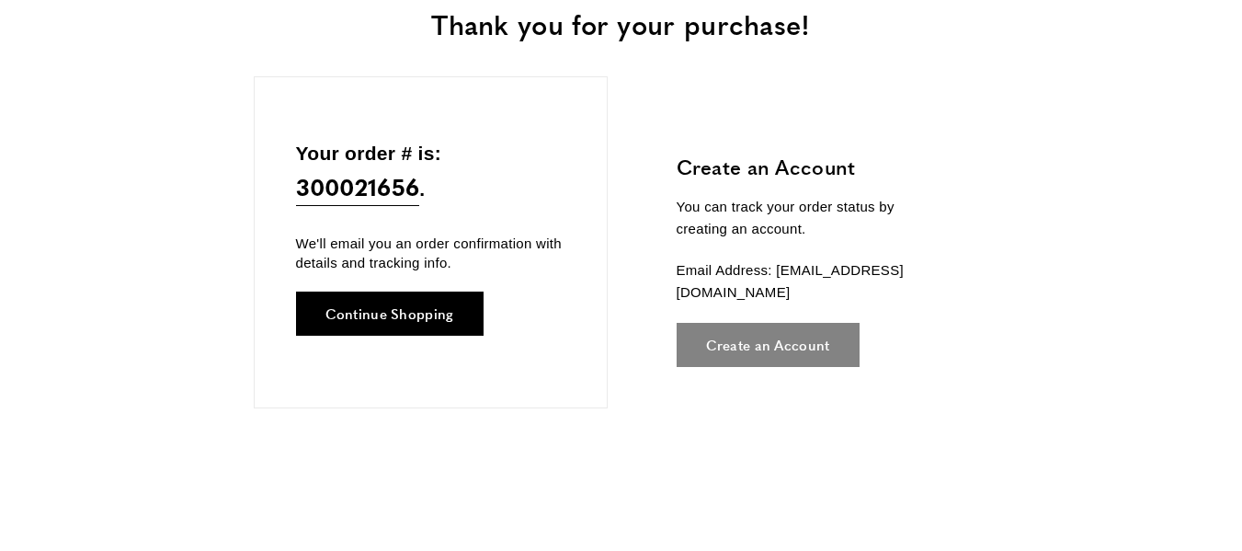 The image size is (1242, 551). What do you see at coordinates (430, 172) in the screenshot?
I see `p: Your order # is: .` at bounding box center [430, 172].